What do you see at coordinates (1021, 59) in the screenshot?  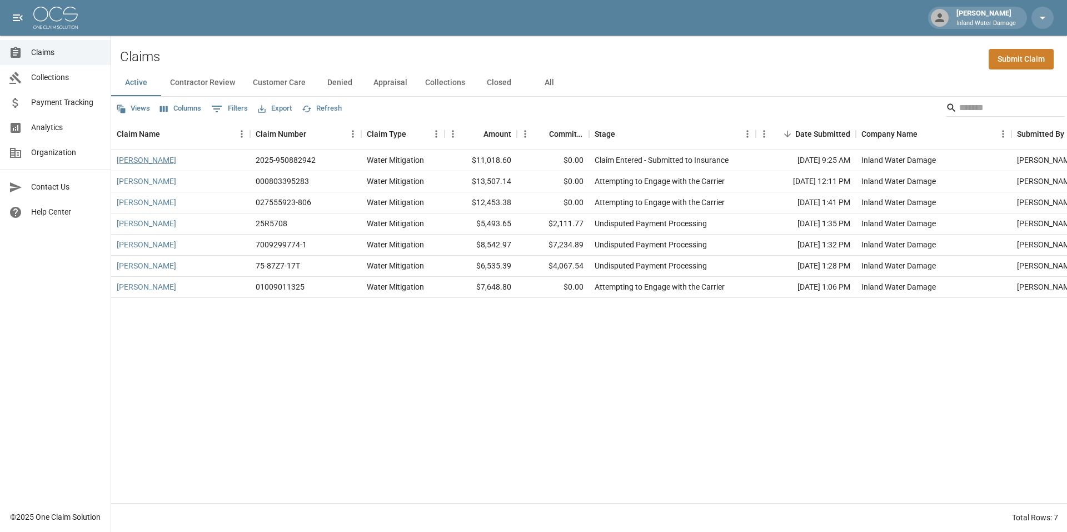 I see `a: Submit Claim` at bounding box center [1021, 59].